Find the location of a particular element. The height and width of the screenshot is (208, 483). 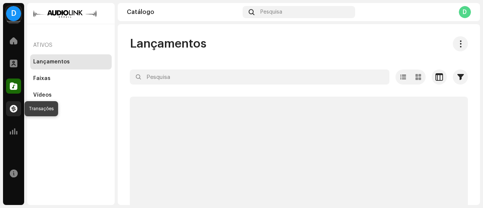

div: Vídeos is located at coordinates (42, 95).